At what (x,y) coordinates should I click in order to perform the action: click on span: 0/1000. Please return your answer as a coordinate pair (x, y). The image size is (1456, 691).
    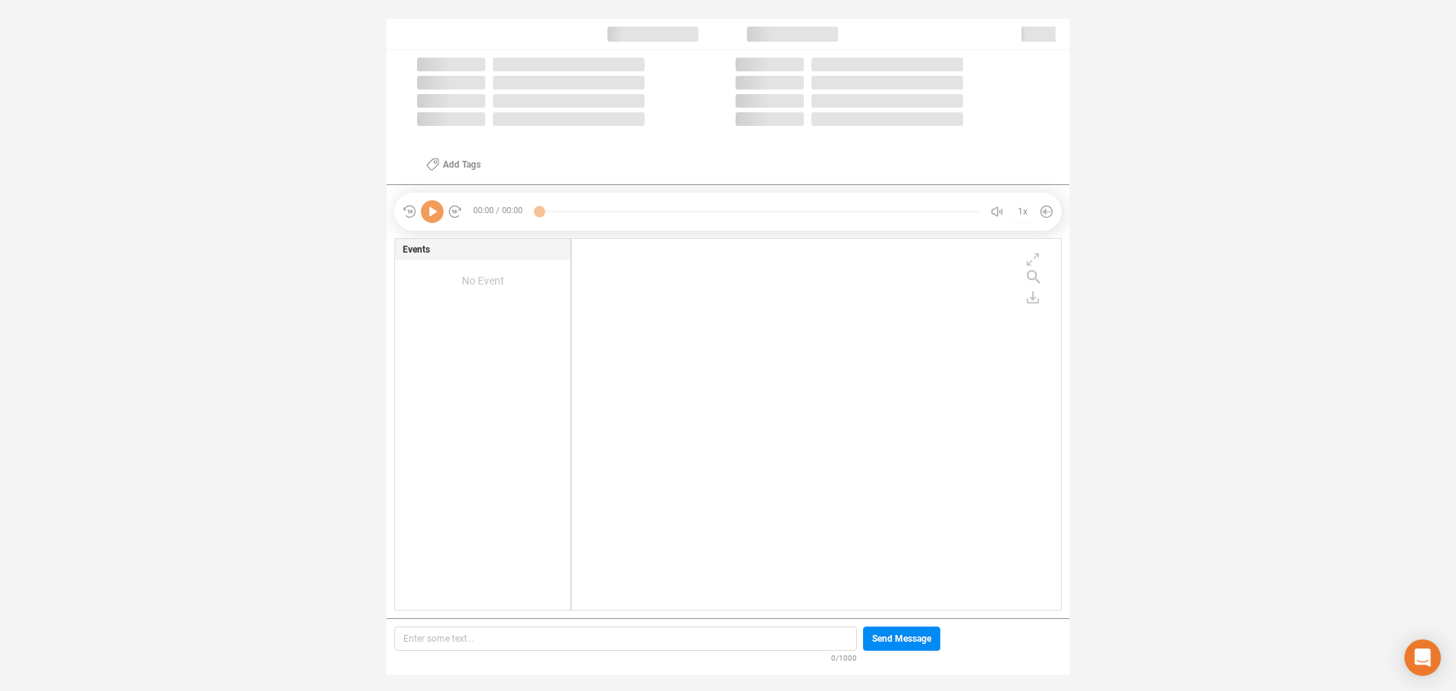
    Looking at the image, I should click on (844, 657).